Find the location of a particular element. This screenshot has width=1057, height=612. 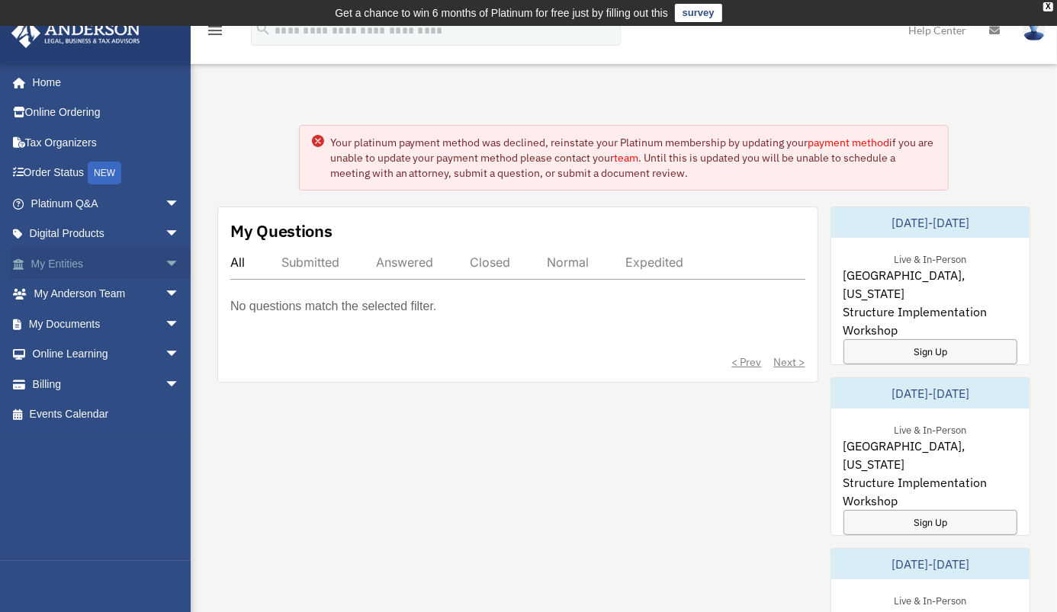

div: Get a chance to win 6 months of Platinum for free just by filling out this is located at coordinates (501, 13).